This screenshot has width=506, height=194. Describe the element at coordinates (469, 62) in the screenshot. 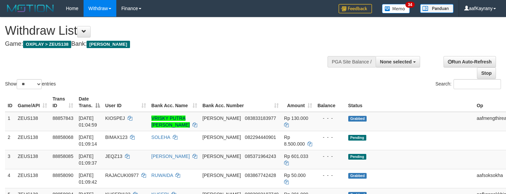

I see `a: Run Auto-Refresh` at that location.